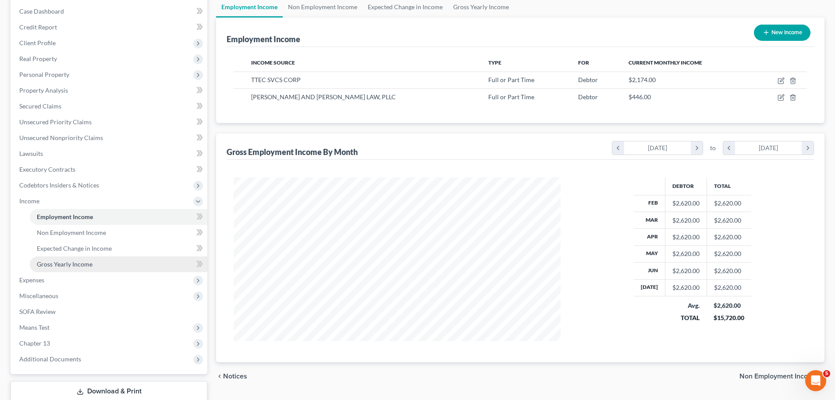 This screenshot has width=835, height=400. Describe the element at coordinates (42, 11) in the screenshot. I see `span: Case Dashboard` at that location.